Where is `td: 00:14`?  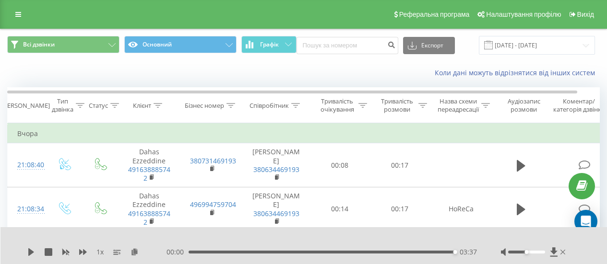
td: 00:14 is located at coordinates (340, 210).